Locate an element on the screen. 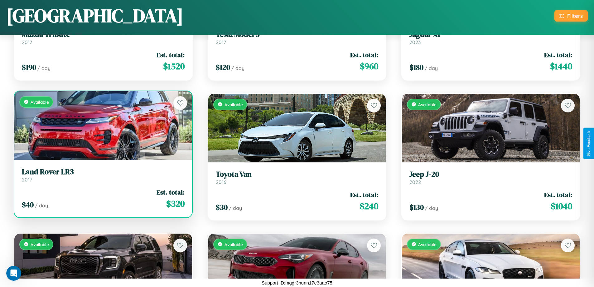 The width and height of the screenshot is (594, 287). span: $ 120 is located at coordinates (223, 67).